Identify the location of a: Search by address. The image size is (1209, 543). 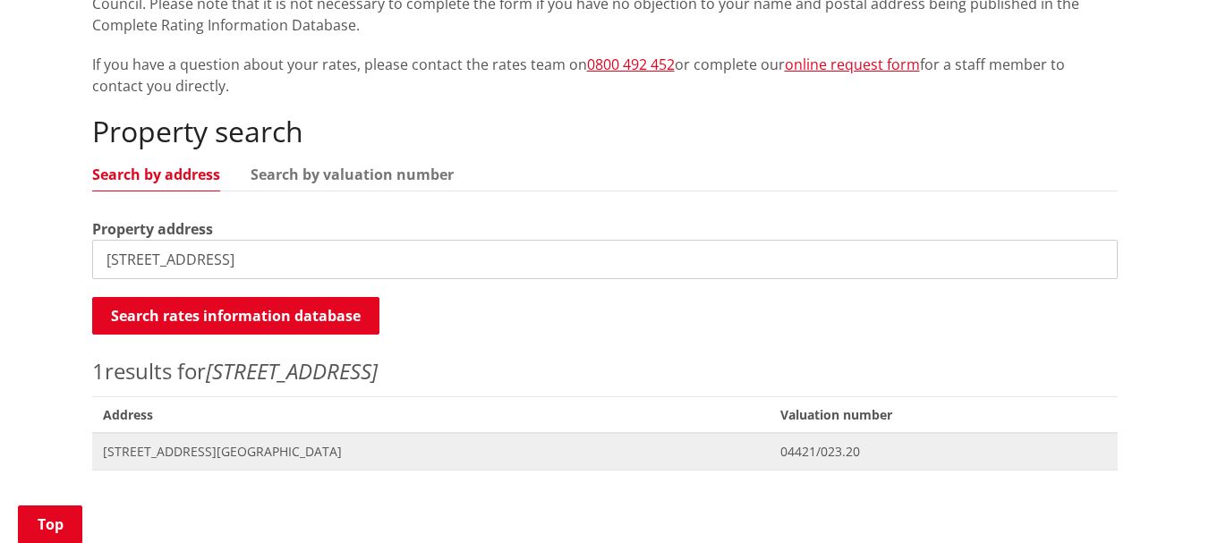
(156, 175).